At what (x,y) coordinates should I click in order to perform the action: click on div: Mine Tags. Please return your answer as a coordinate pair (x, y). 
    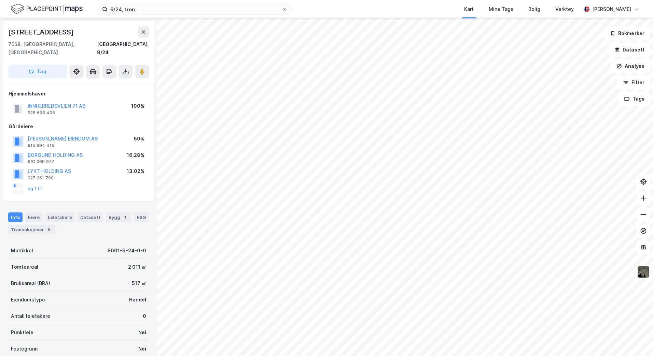
    Looking at the image, I should click on (501, 9).